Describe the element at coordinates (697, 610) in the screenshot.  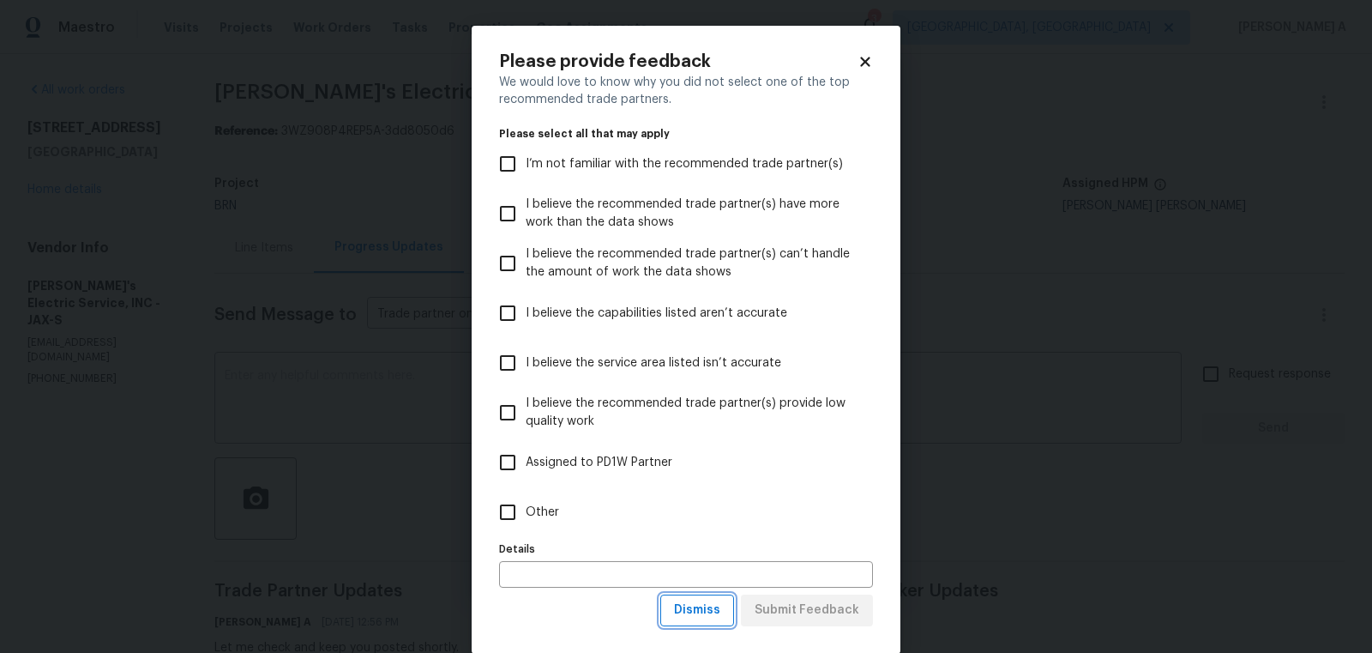
I see `button: Dismiss` at that location.